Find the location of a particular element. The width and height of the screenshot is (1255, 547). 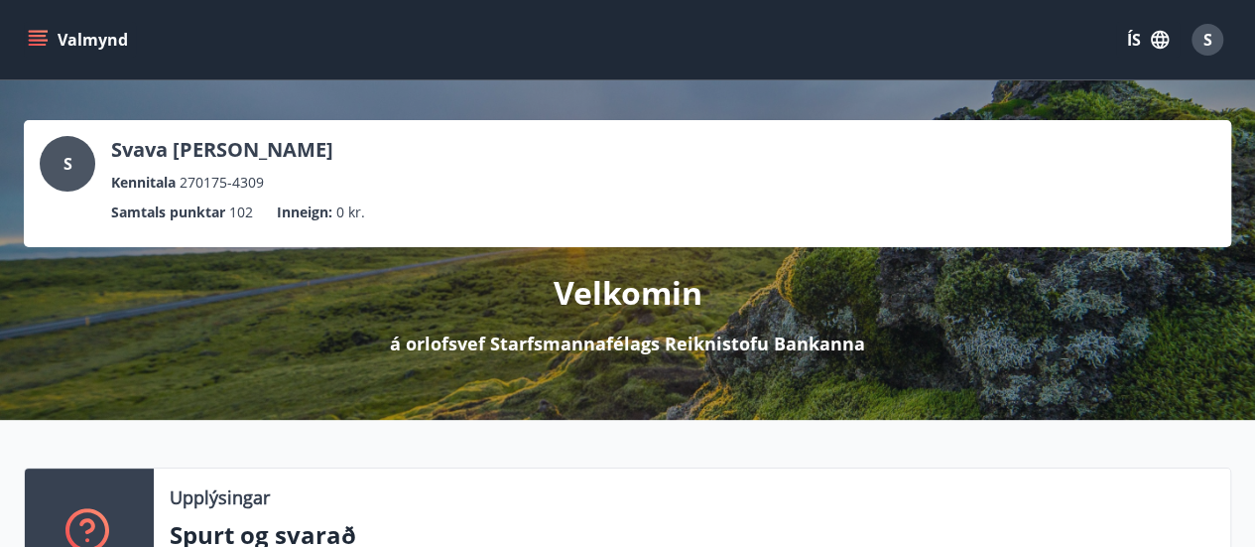

button: menu is located at coordinates (79, 40).